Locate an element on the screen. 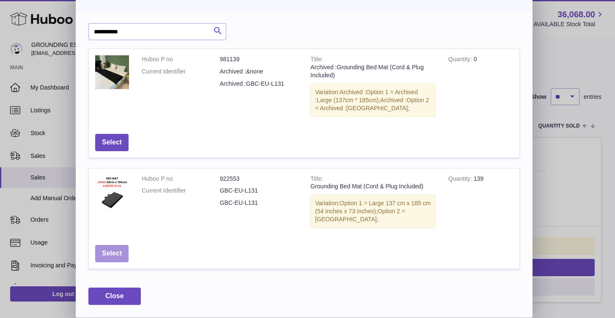 The width and height of the screenshot is (615, 318). dd: 981139 is located at coordinates (259, 59).